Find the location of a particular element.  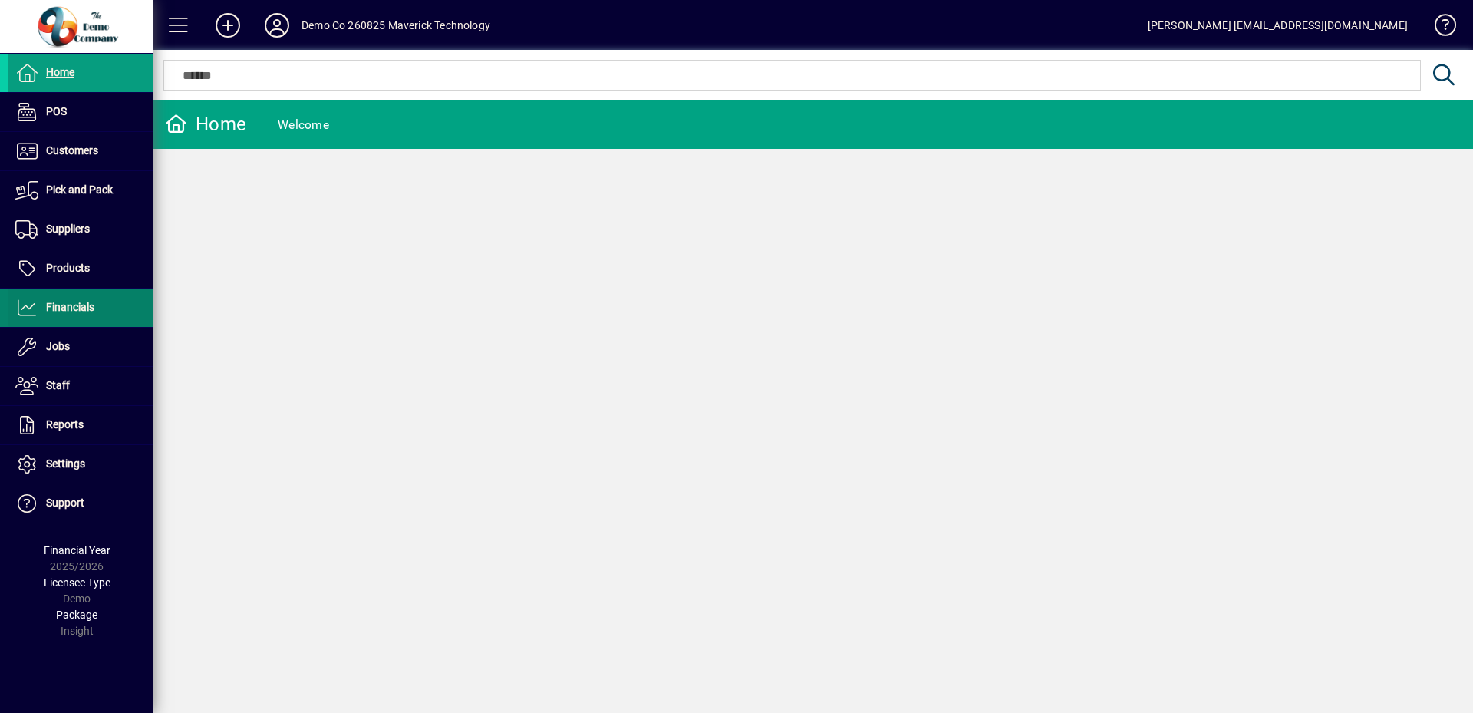

a: Jobs is located at coordinates (81, 347).